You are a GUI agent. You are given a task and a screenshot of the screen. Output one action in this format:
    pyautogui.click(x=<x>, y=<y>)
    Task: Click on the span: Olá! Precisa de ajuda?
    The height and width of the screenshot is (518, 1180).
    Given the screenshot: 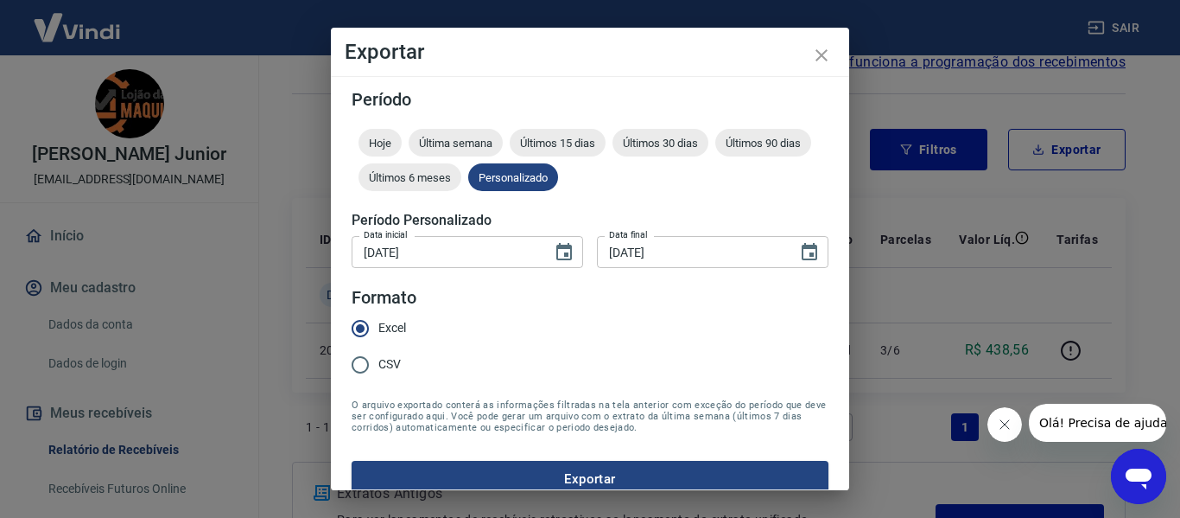 What is the action you would take?
    pyautogui.click(x=78, y=19)
    